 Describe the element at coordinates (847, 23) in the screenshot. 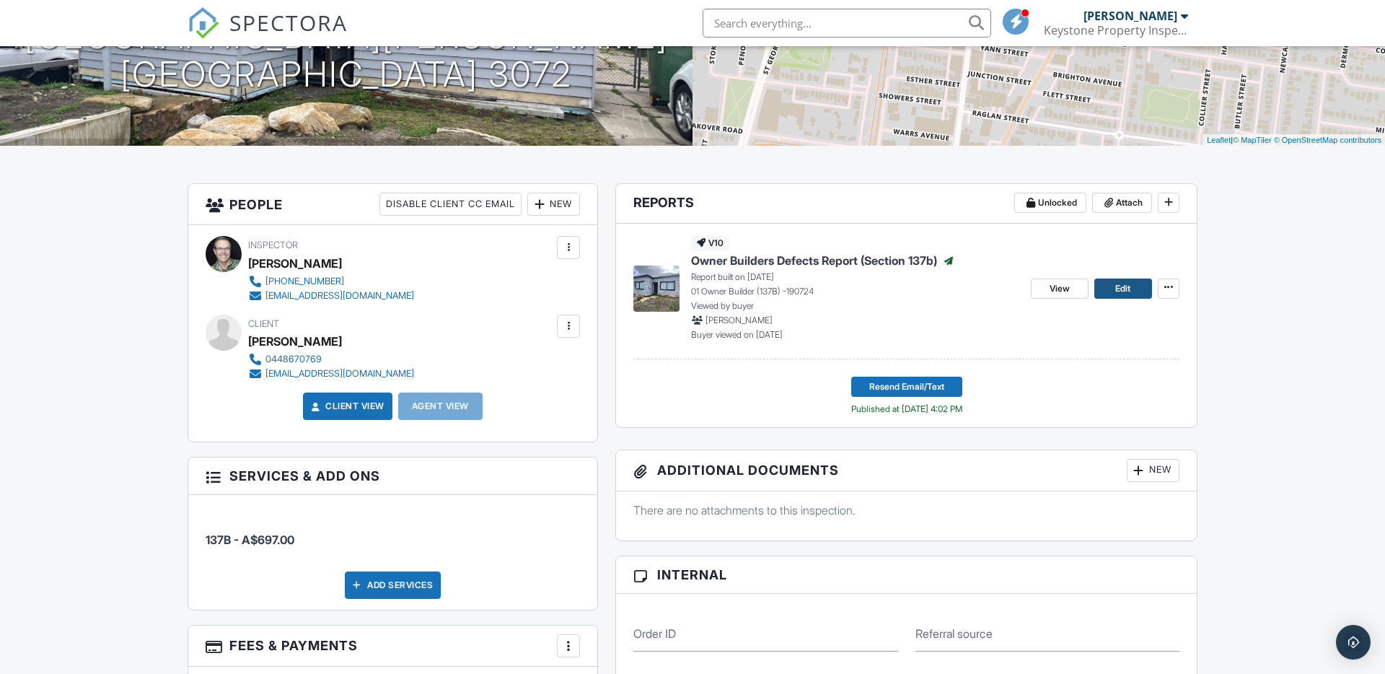

I see `input: Search everything...` at that location.